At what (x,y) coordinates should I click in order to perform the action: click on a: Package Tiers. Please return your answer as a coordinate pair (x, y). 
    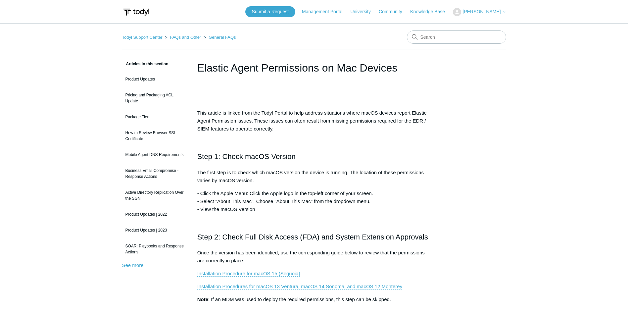
    Looking at the image, I should click on (155, 117).